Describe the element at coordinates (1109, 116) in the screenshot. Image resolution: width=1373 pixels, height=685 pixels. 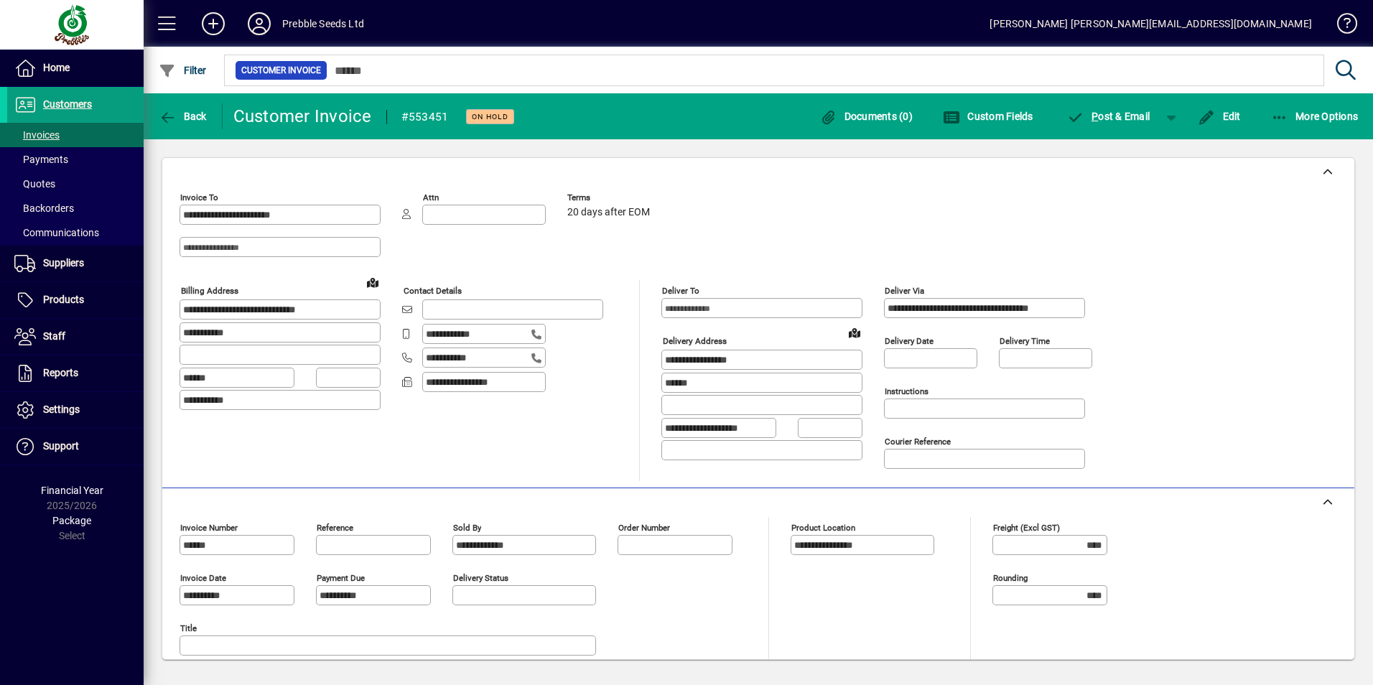
I see `button: Post & Email` at that location.